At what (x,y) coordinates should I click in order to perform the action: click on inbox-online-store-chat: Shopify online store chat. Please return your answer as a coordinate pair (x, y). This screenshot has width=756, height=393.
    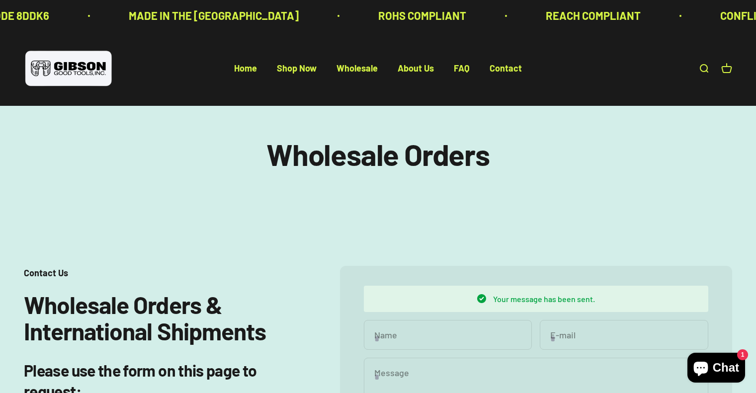
    Looking at the image, I should click on (716, 369).